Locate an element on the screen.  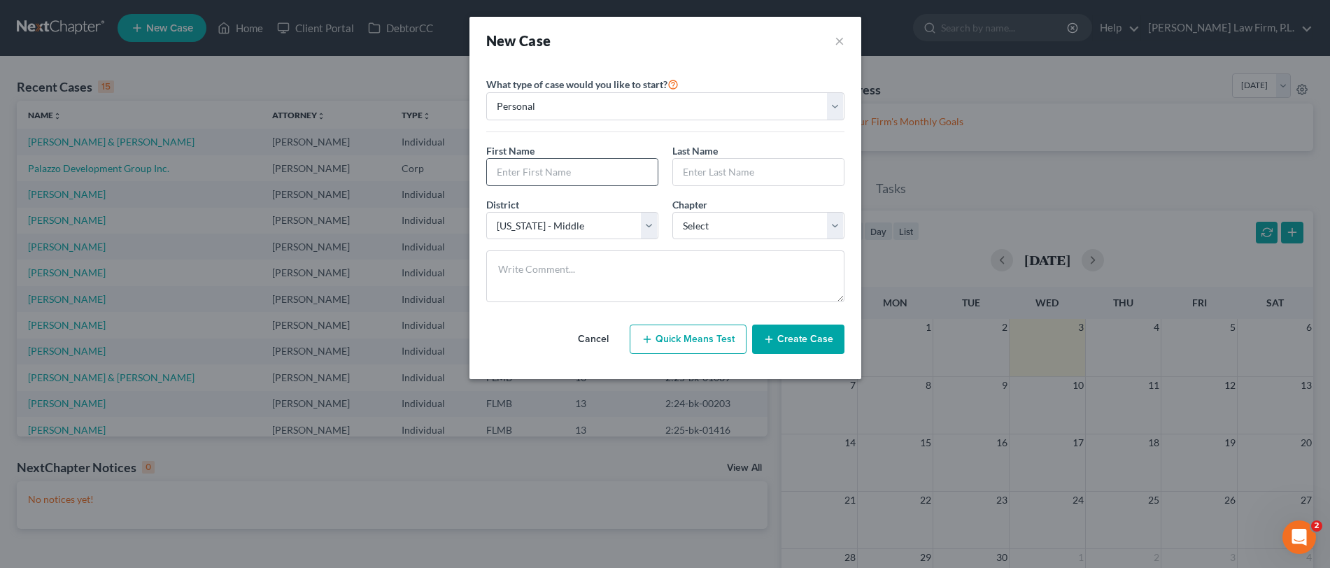
span: District is located at coordinates (502, 204).